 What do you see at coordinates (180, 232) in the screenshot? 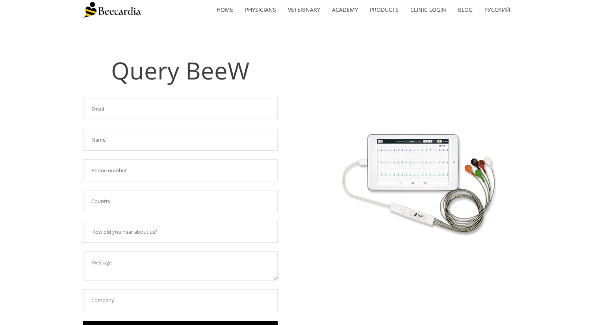
I see `input: How did you hear about us?` at bounding box center [180, 232].